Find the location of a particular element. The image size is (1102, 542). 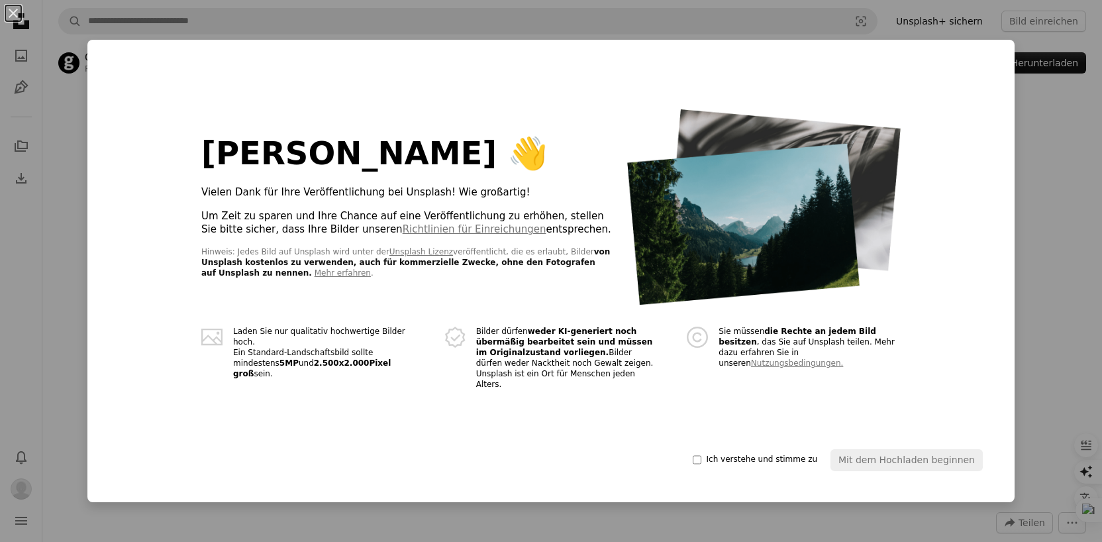

span: Laden Sie nur qualitativ hochwertige Bilder hoch. is located at coordinates (324, 337).